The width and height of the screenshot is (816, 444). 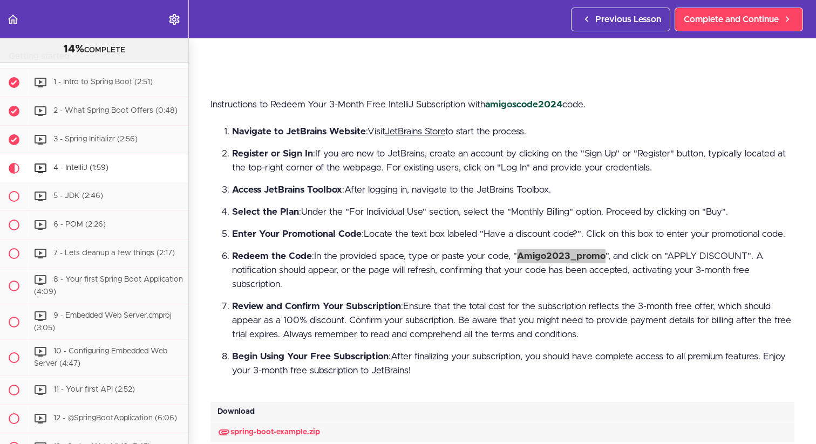 What do you see at coordinates (739, 19) in the screenshot?
I see `a: Complete and Continue` at bounding box center [739, 19].